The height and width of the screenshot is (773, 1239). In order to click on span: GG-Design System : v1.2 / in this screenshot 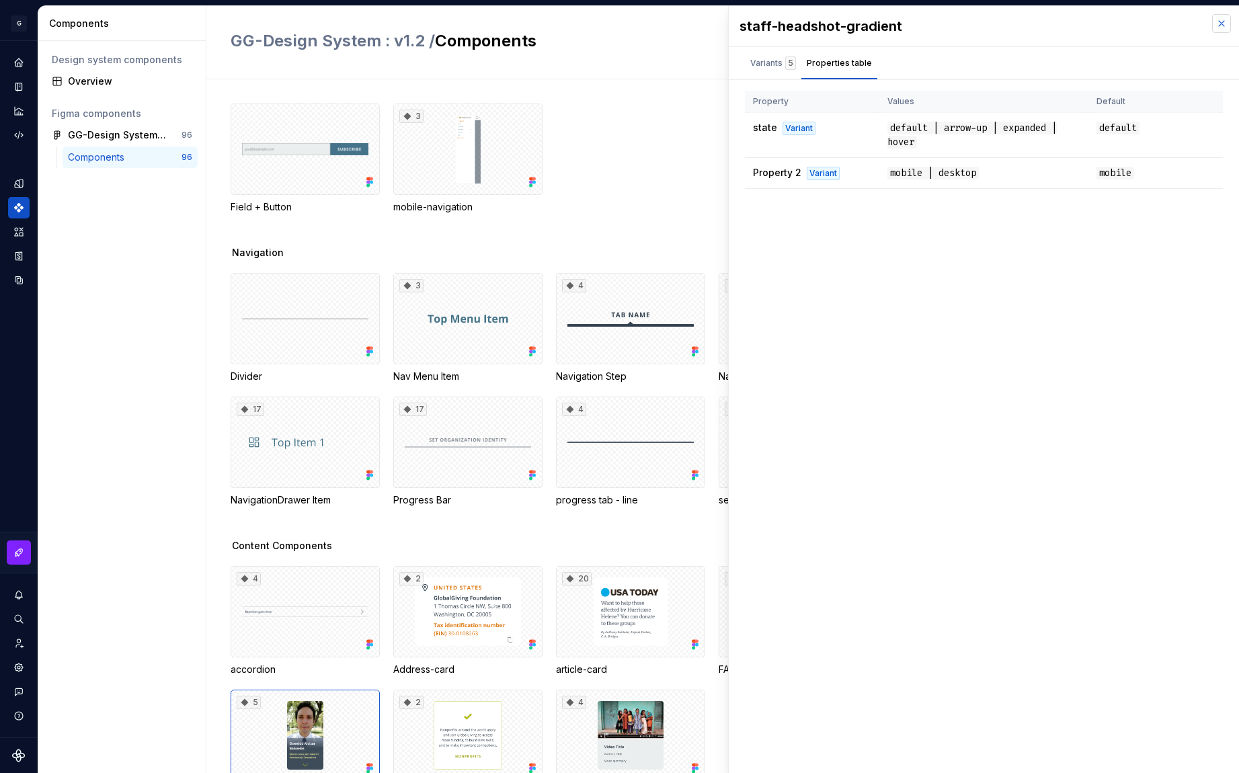, I will do `click(333, 40)`.